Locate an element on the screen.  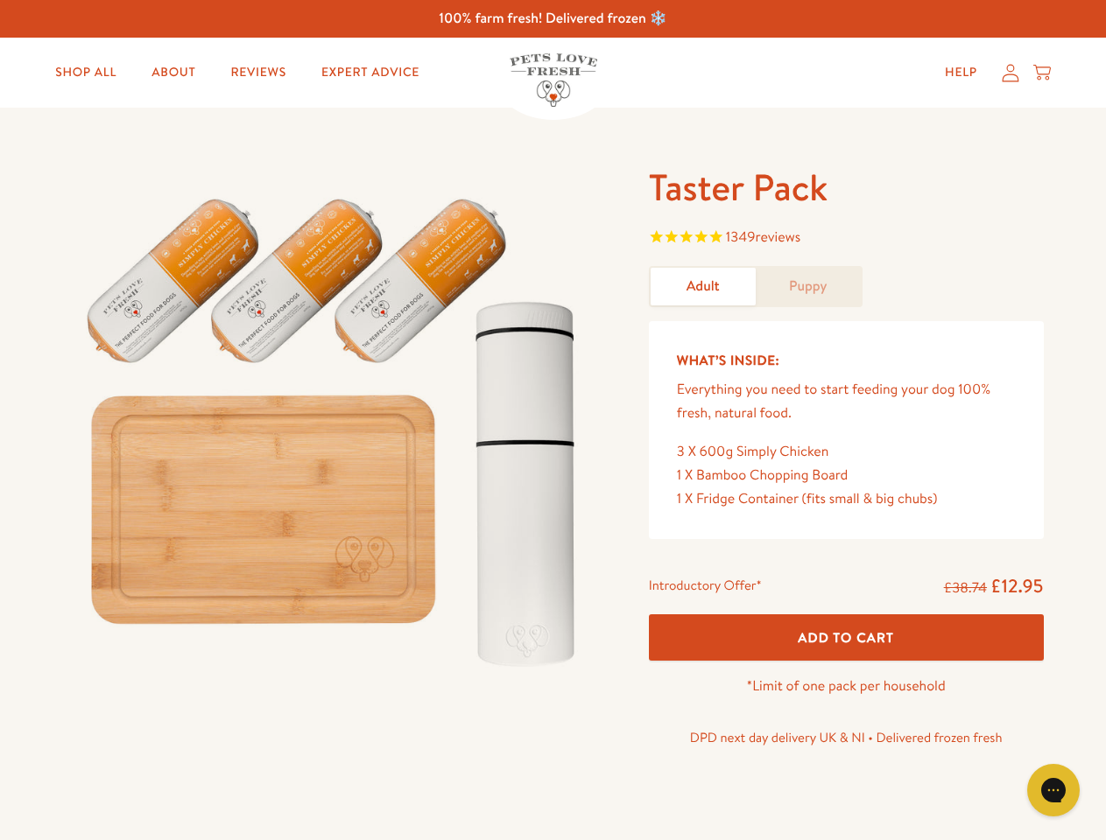
a: Adult is located at coordinates (703, 286).